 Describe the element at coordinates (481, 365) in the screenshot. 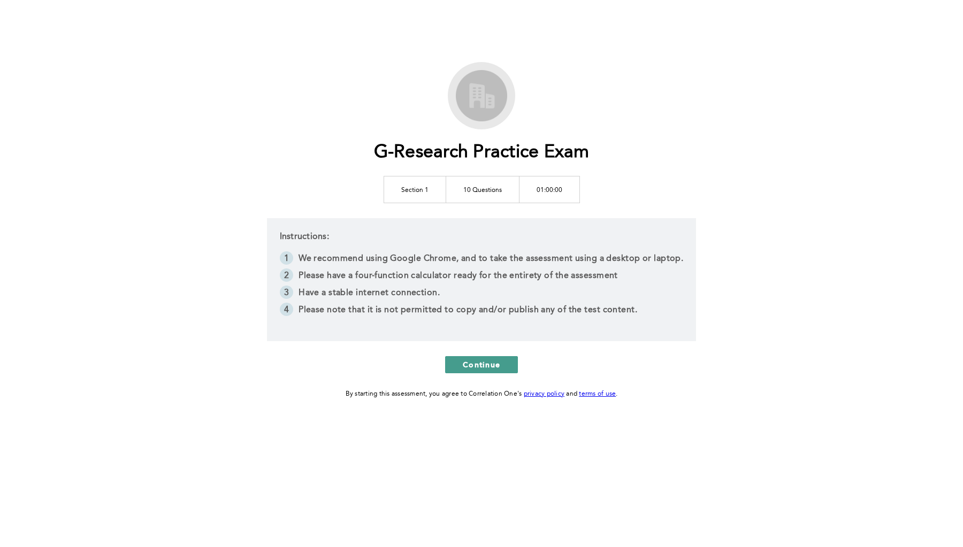

I see `button: Continue` at that location.